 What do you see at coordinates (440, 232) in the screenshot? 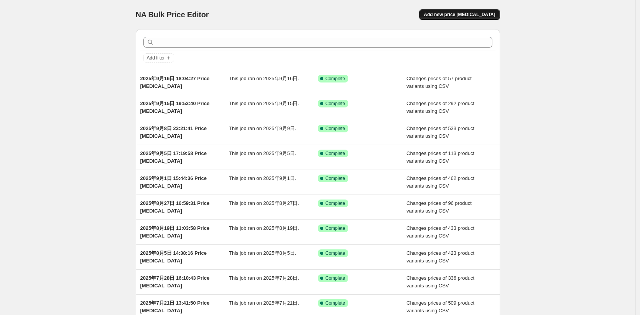
I see `span: Changes prices of 433 product variants using CSV` at bounding box center [440, 232].